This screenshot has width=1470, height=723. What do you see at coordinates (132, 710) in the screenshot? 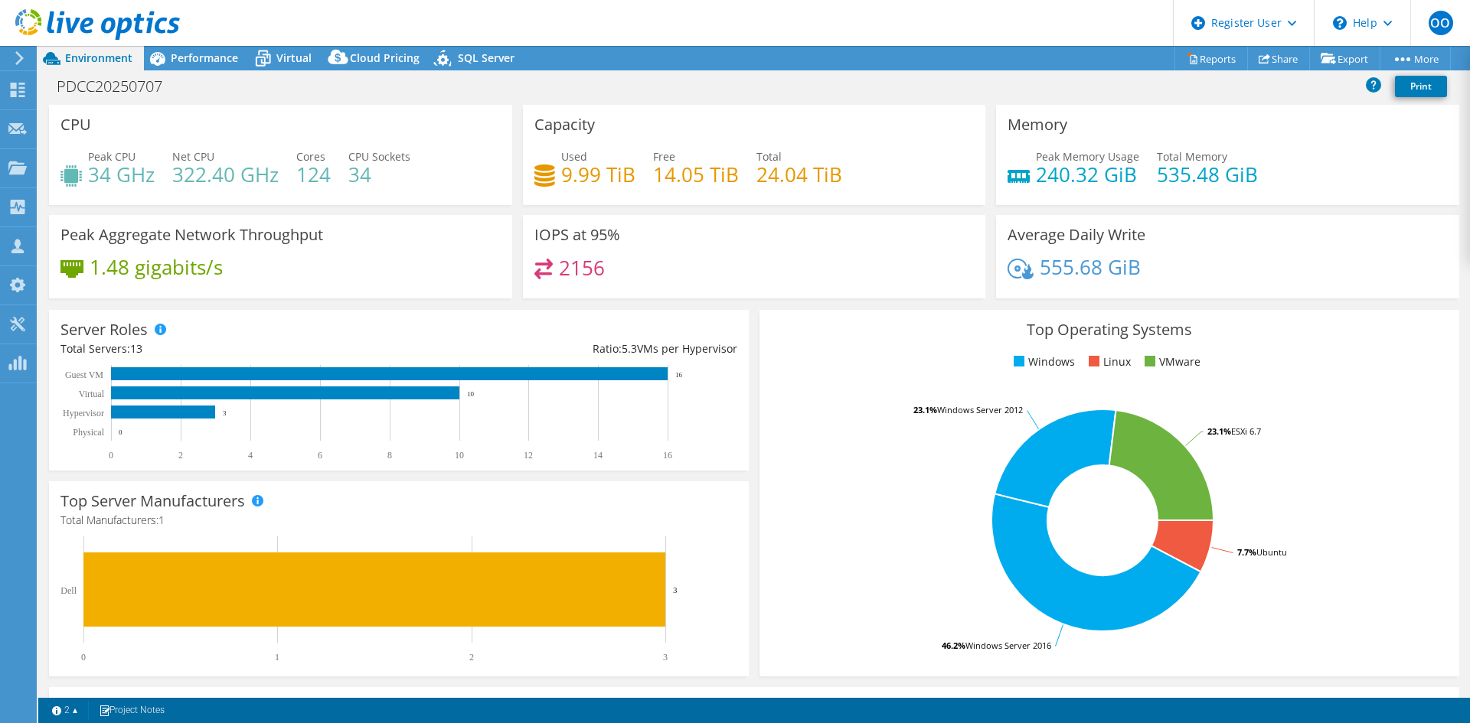
I see `a: Project Notes` at bounding box center [132, 710].